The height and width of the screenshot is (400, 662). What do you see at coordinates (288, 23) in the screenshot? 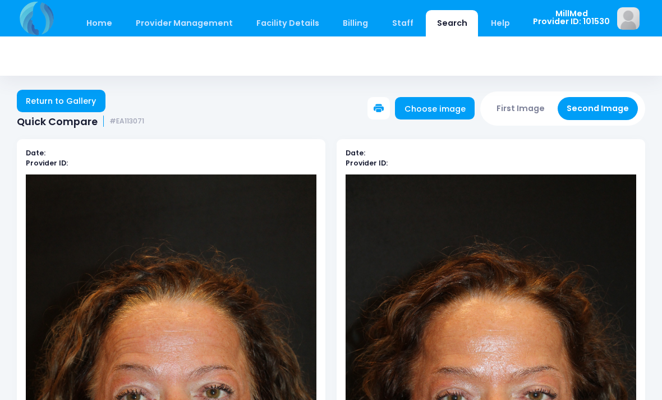
I see `a: Facility Details` at bounding box center [288, 23].